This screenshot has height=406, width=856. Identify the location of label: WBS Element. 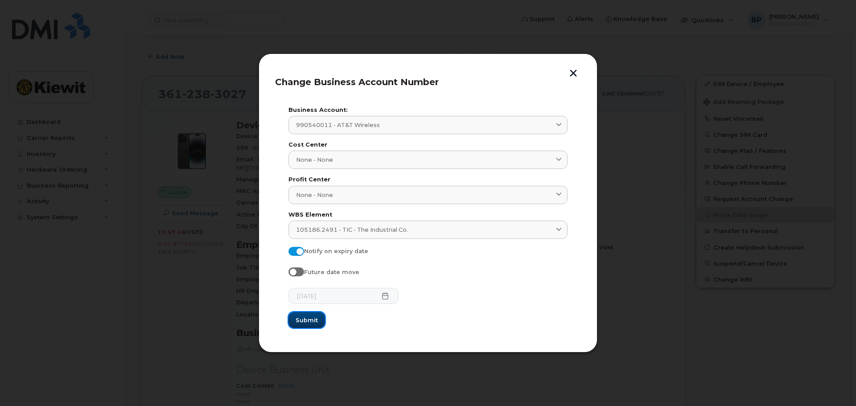
(428, 215).